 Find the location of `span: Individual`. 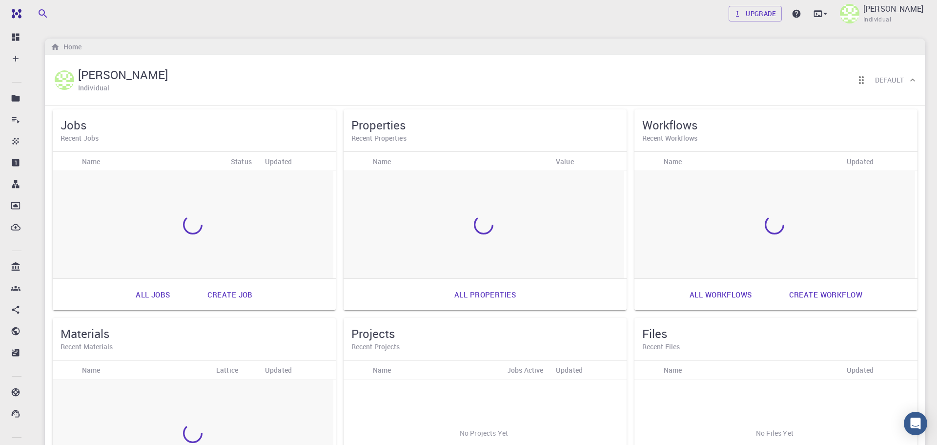

span: Individual is located at coordinates (877, 20).